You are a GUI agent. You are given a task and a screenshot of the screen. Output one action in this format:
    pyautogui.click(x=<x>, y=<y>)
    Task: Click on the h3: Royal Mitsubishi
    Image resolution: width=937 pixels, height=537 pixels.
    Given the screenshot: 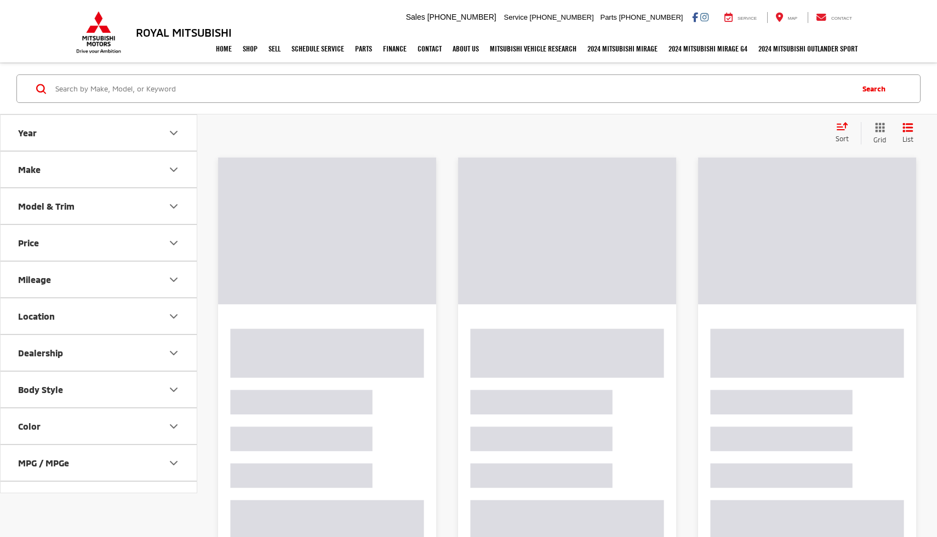 What is the action you would take?
    pyautogui.click(x=184, y=32)
    